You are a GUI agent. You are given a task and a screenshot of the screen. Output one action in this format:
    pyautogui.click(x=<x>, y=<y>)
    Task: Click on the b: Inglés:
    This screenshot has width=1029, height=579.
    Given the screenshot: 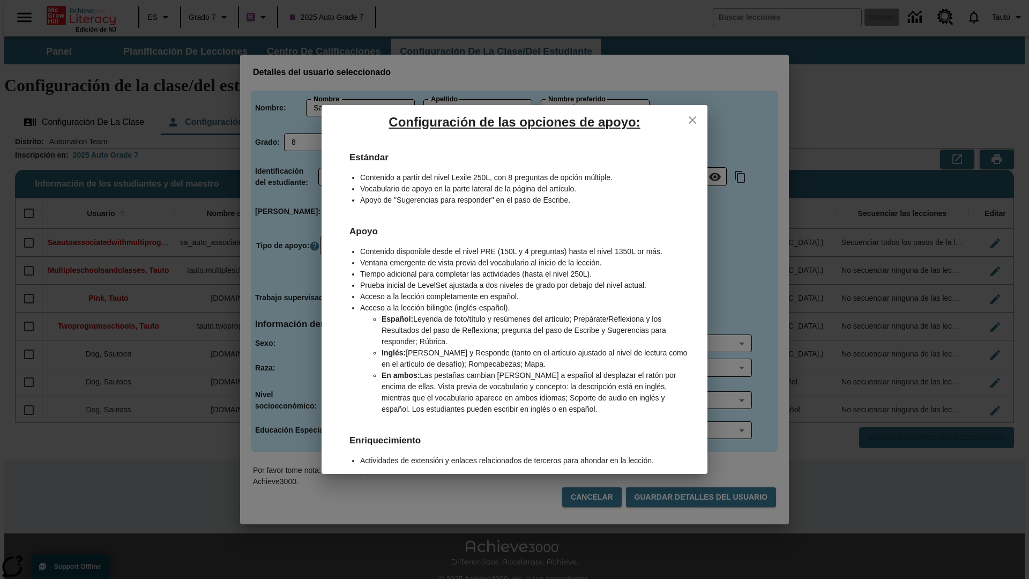 What is the action you would take?
    pyautogui.click(x=394, y=353)
    